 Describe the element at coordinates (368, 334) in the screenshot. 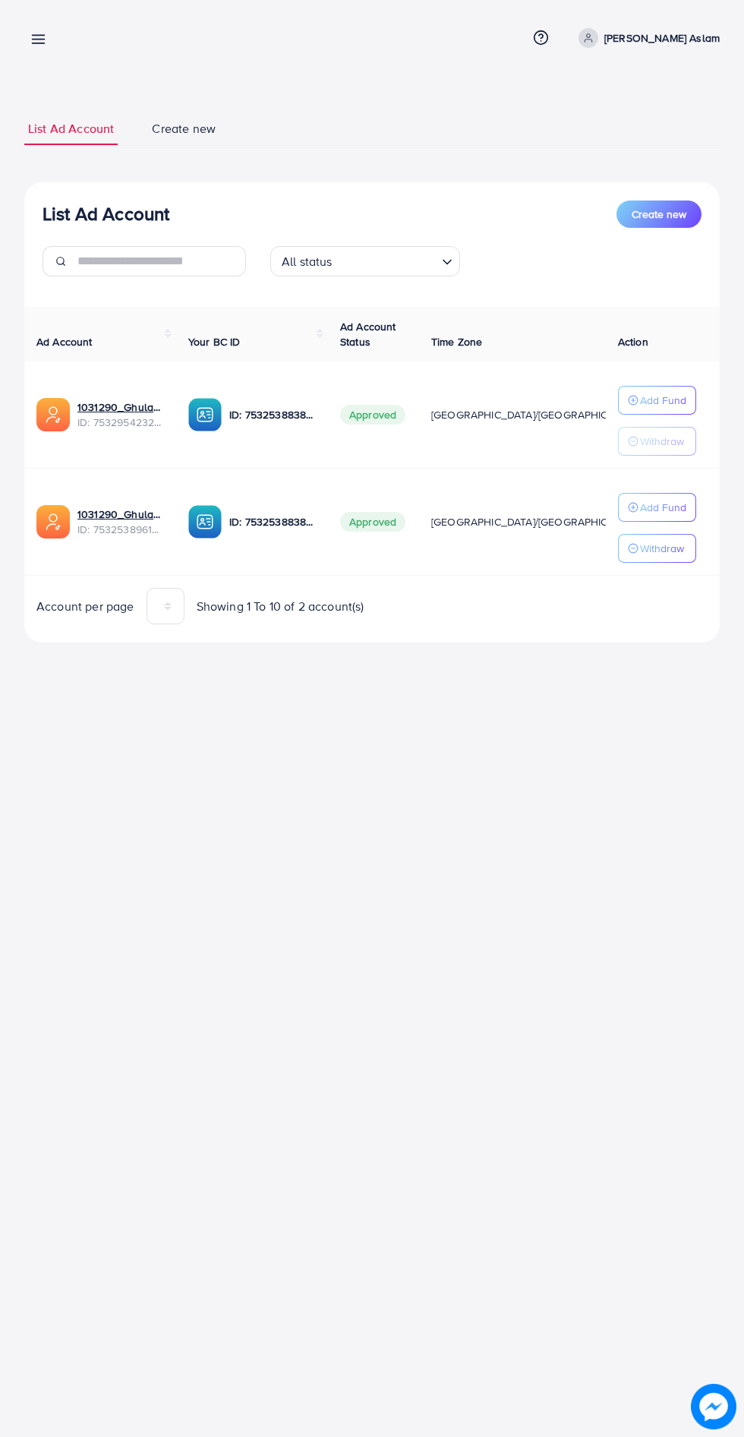

I see `span: Ad Account Status` at that location.